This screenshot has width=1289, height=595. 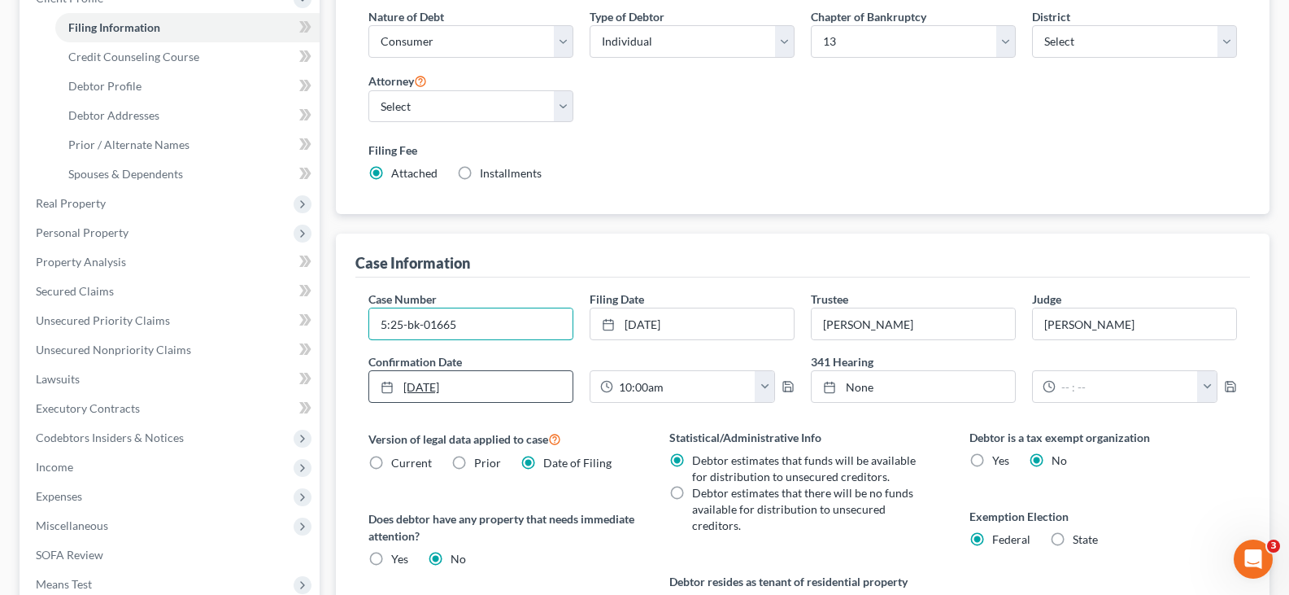 I want to click on span: Filing Information, so click(x=114, y=27).